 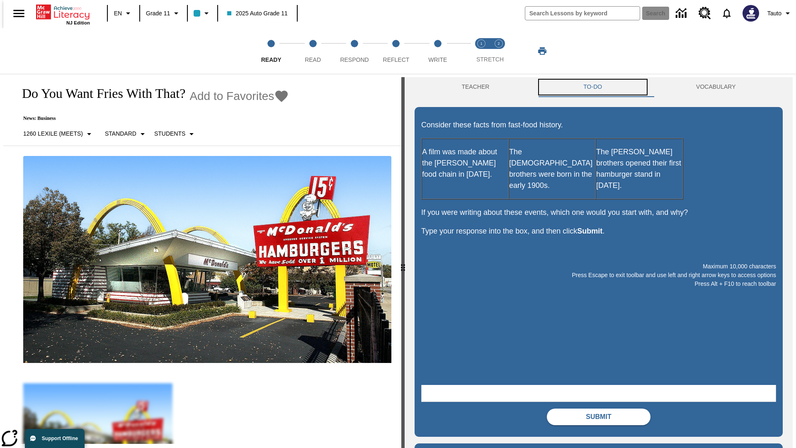 I want to click on div: Instructional Panel Tabs, so click(x=599, y=87).